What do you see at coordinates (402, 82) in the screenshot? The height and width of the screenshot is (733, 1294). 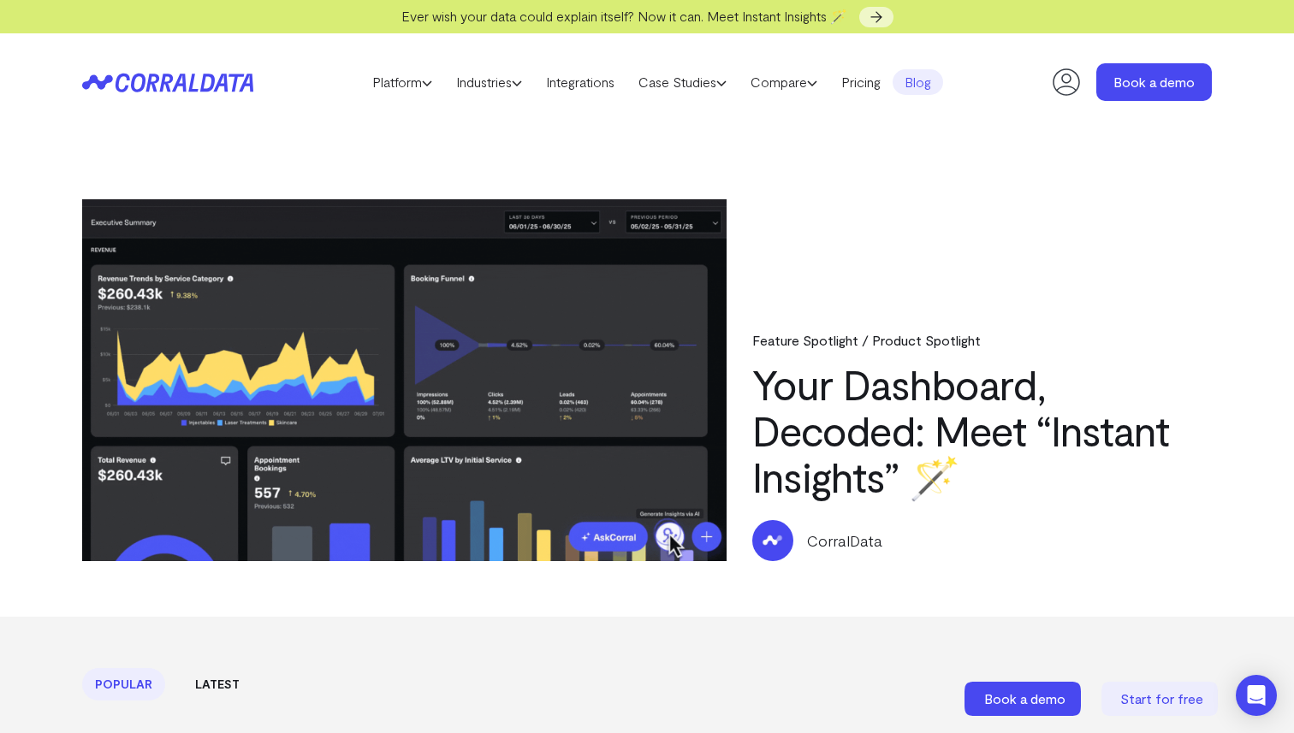 I see `a: Platform` at bounding box center [402, 82].